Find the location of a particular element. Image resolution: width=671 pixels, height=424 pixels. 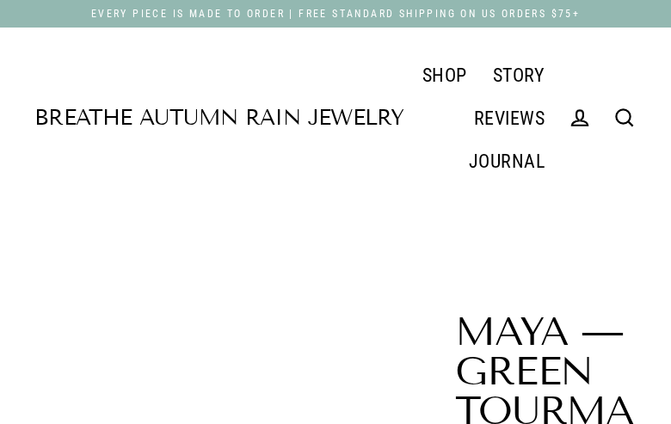

div: Primary is located at coordinates (480, 118).